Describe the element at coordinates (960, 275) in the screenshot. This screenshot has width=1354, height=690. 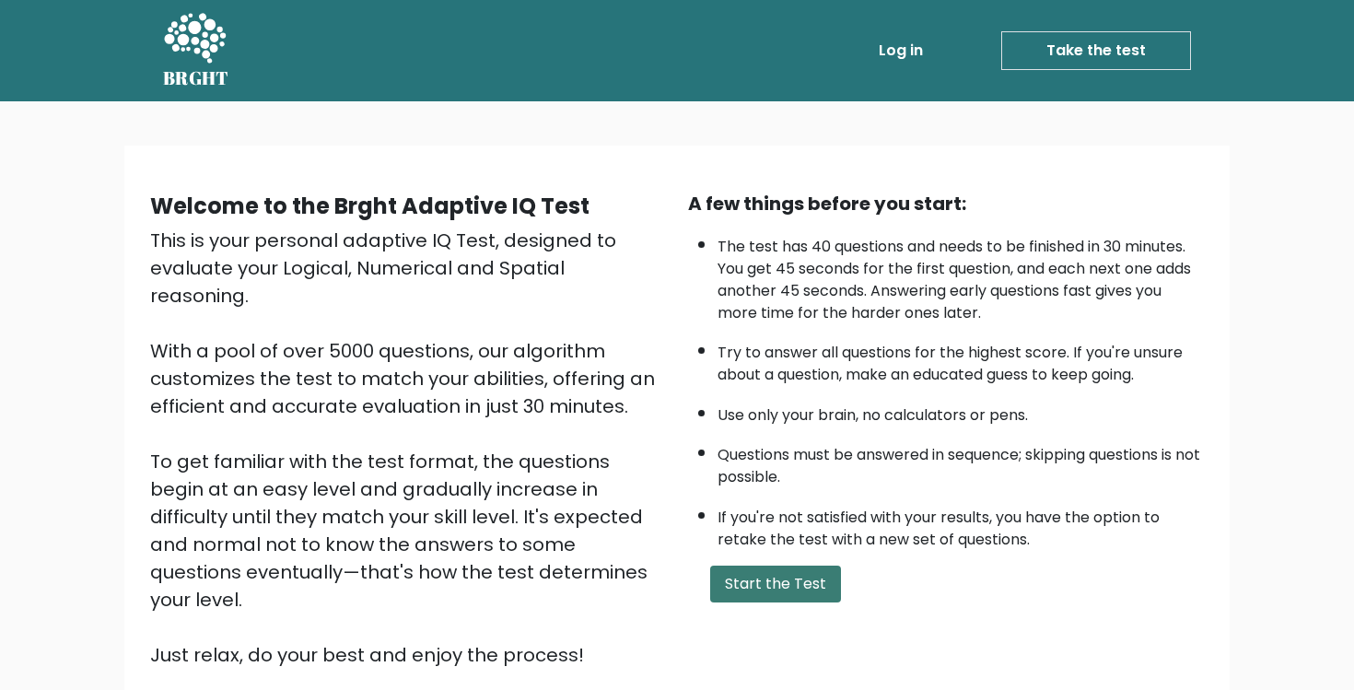
I see `li: The test has 40 questions and needs to be finished in 30 minutes. You get 45 seconds for the firs...` at that location.